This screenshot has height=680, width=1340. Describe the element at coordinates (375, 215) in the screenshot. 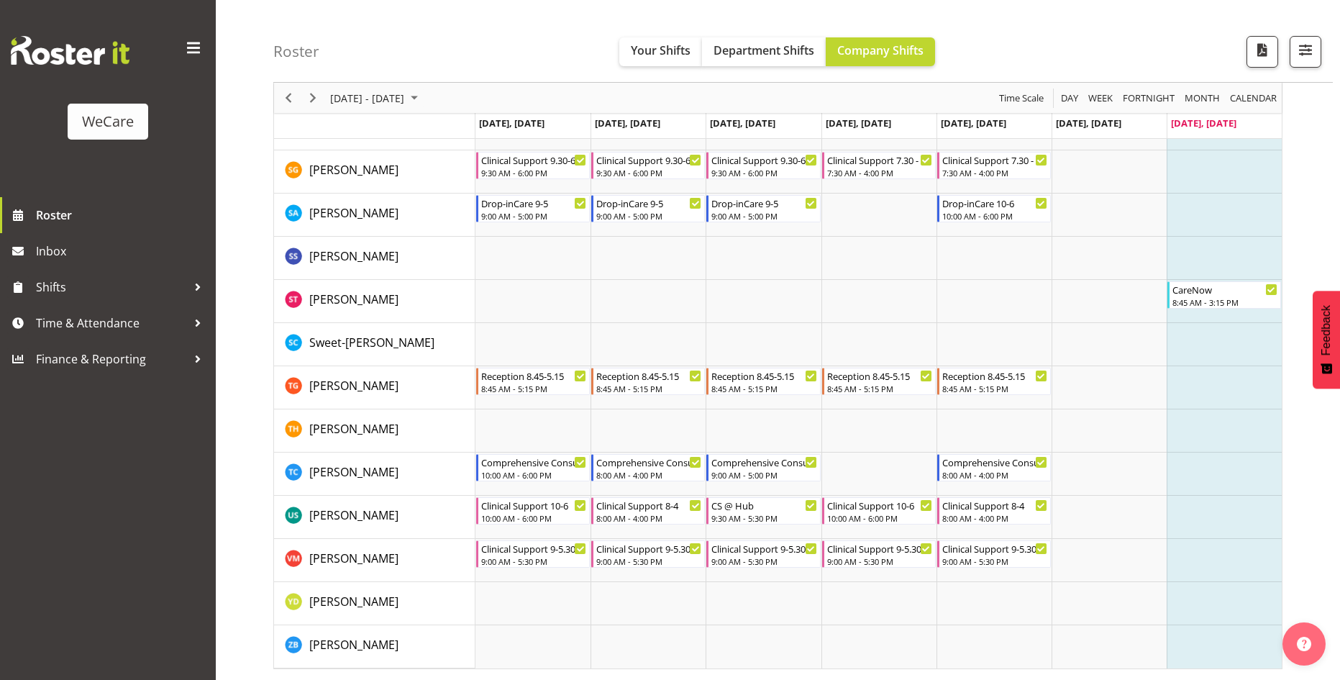

I see `td: Sarah Abbott resource` at that location.